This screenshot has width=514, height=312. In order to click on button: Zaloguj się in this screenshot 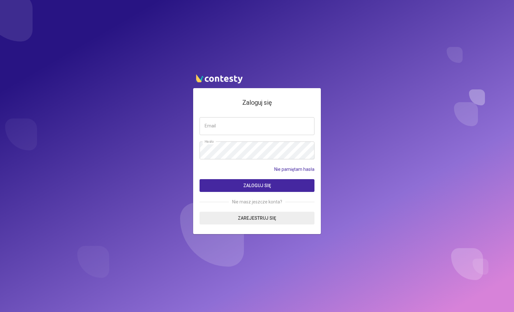, I will do `click(257, 185)`.